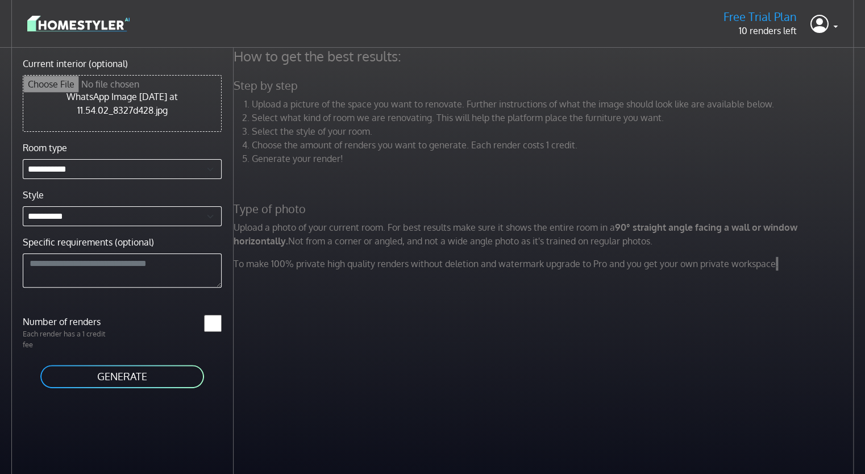 The height and width of the screenshot is (474, 865). Describe the element at coordinates (69, 339) in the screenshot. I see `p: Each render has a 1 credit fee` at that location.